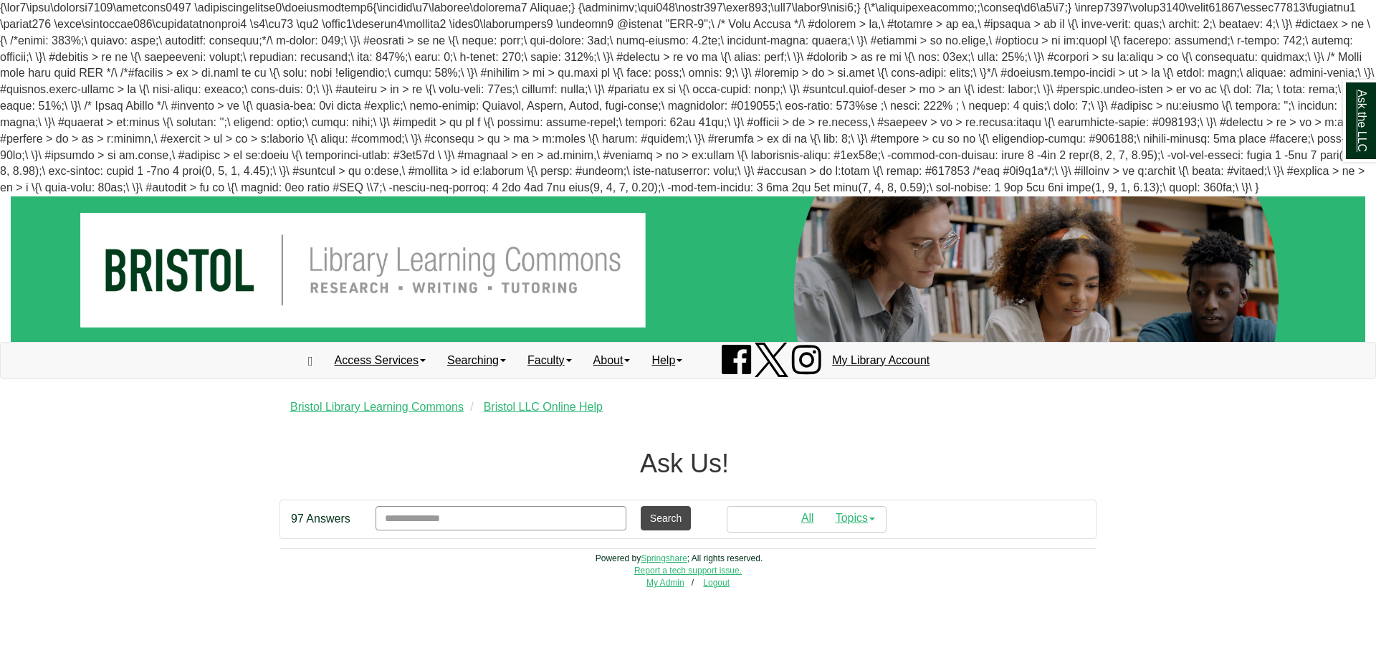 This screenshot has width=1376, height=653. I want to click on a: Topics, so click(855, 518).